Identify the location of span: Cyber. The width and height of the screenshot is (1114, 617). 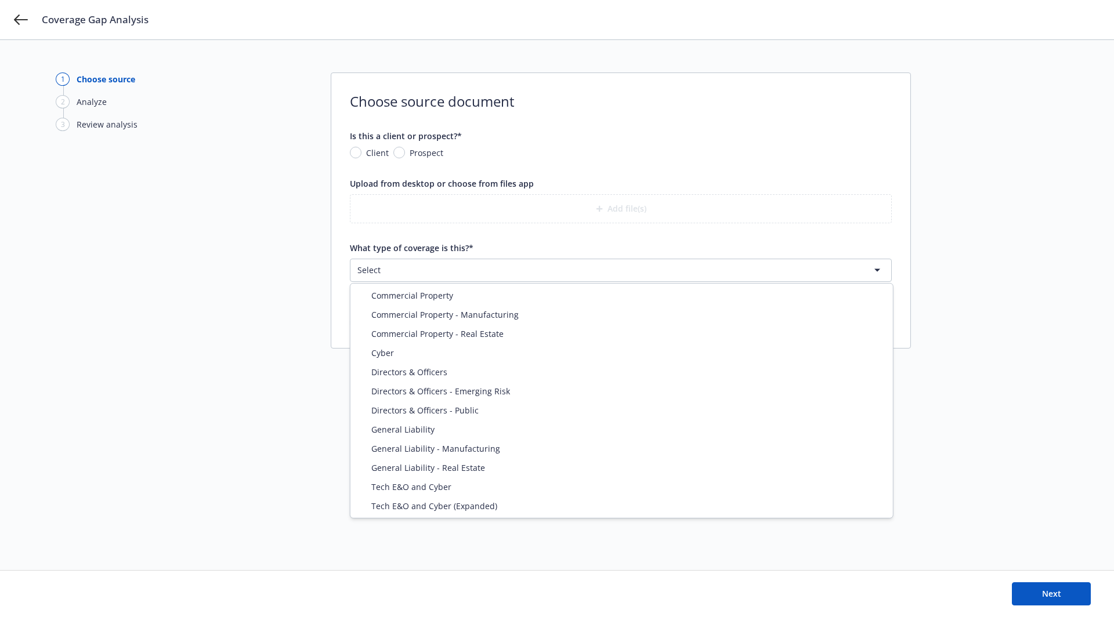
(382, 353).